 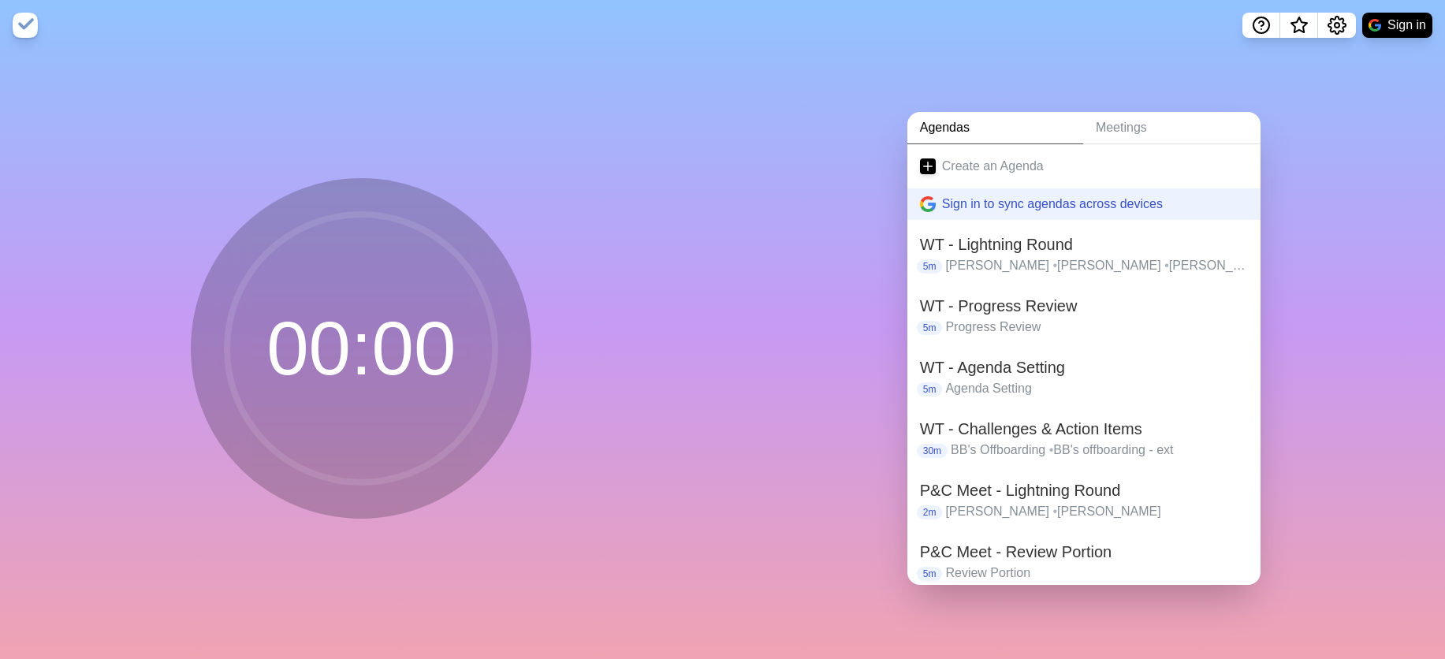 I want to click on h2: WT - Lightning Round, so click(x=1084, y=244).